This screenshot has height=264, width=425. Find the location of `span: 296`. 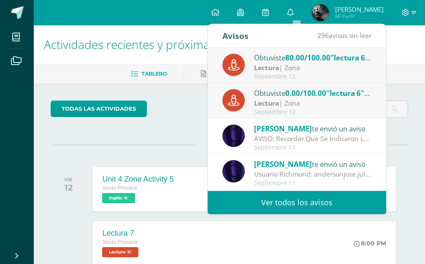

span: 296 is located at coordinates (323, 35).